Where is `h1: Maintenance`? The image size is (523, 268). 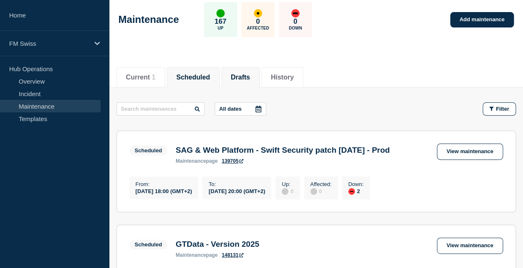
h1: Maintenance is located at coordinates (148, 20).